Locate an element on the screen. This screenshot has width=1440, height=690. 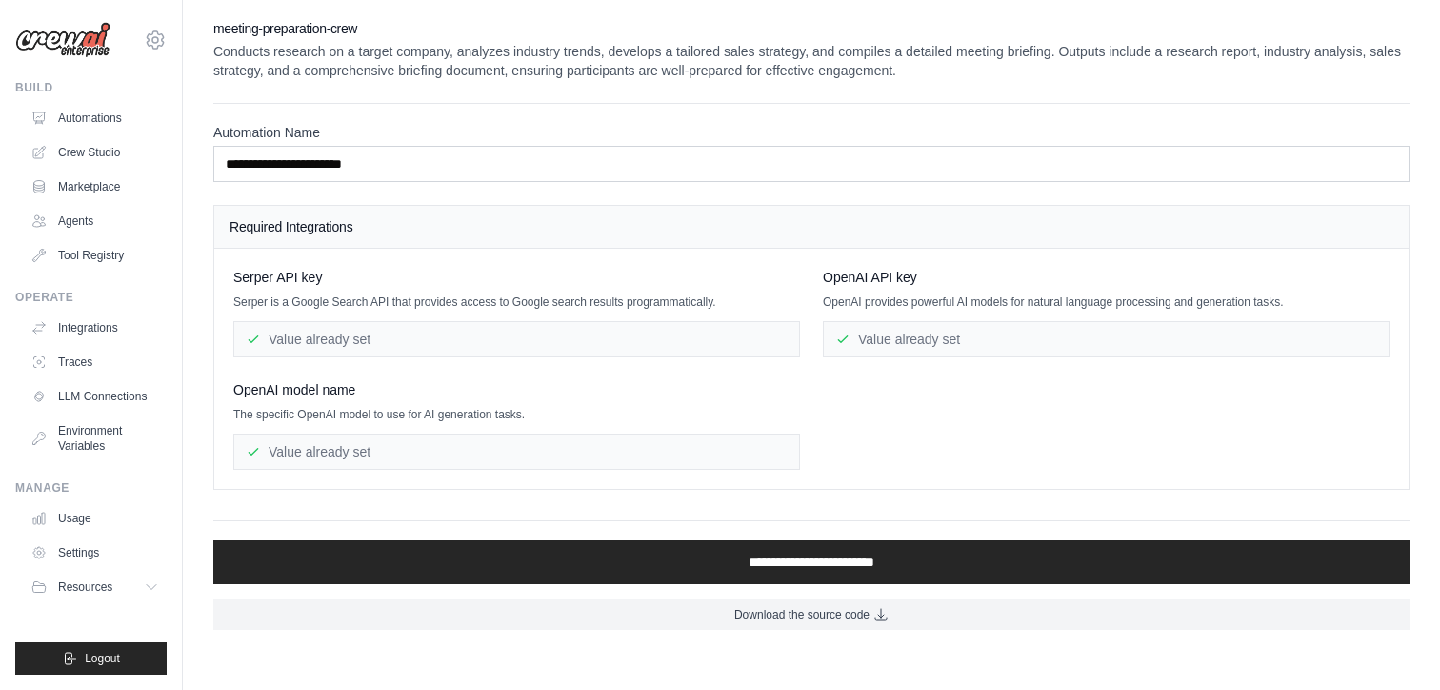
a: LLM Connections is located at coordinates (94, 396).